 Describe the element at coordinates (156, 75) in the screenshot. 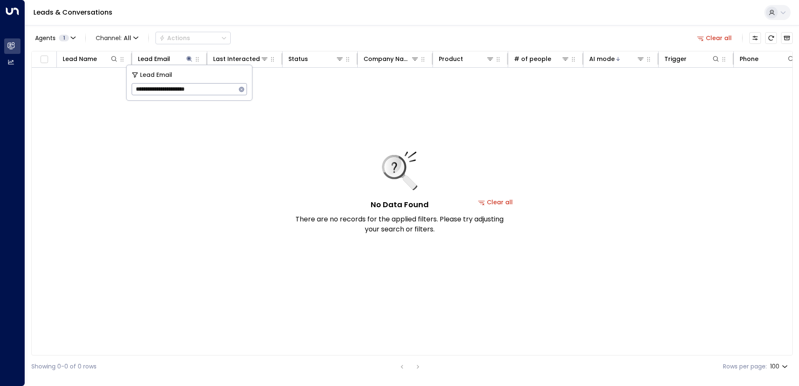

I see `span: Lead Email` at that location.